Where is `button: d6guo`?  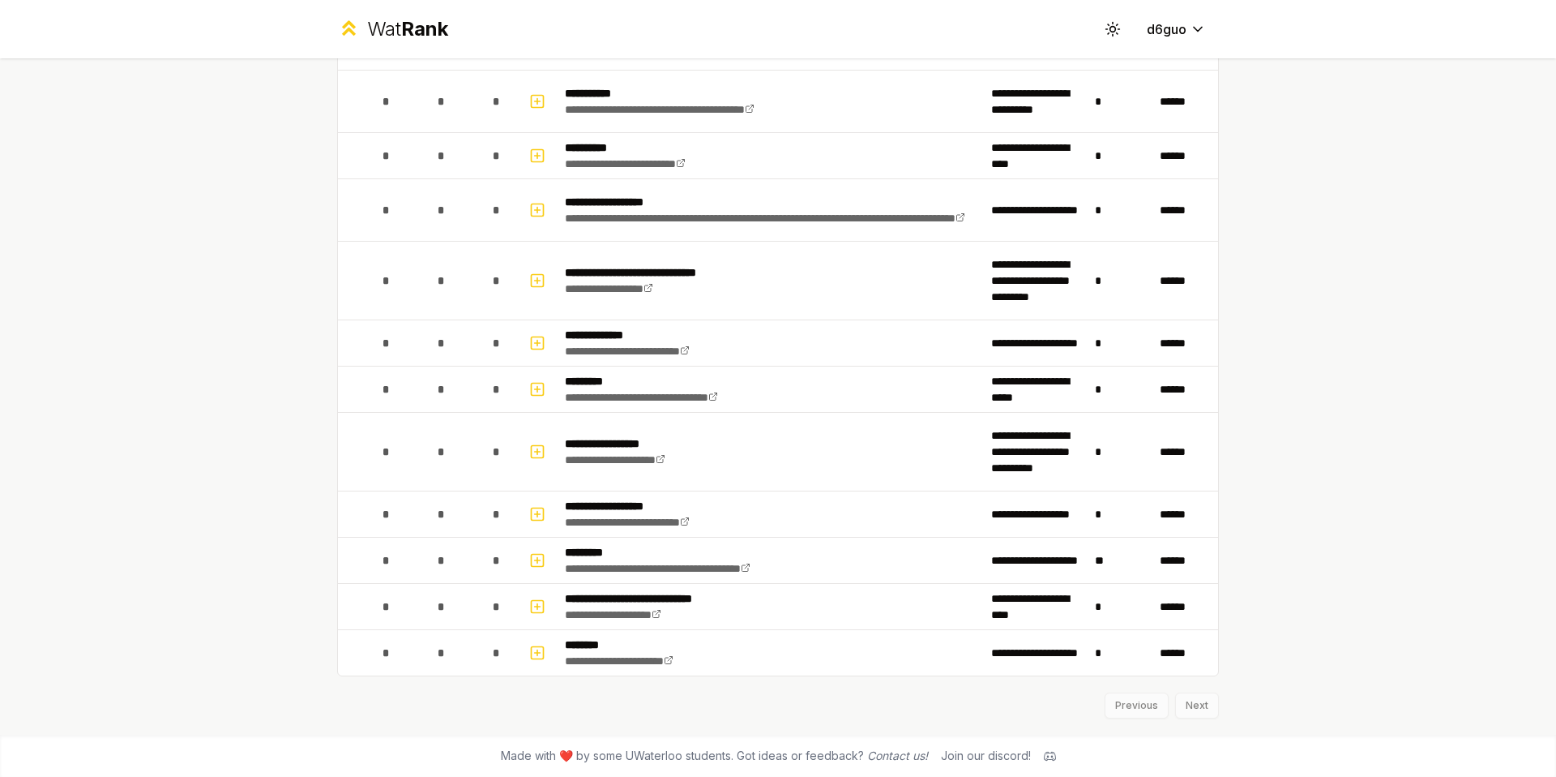 button: d6guo is located at coordinates (1176, 29).